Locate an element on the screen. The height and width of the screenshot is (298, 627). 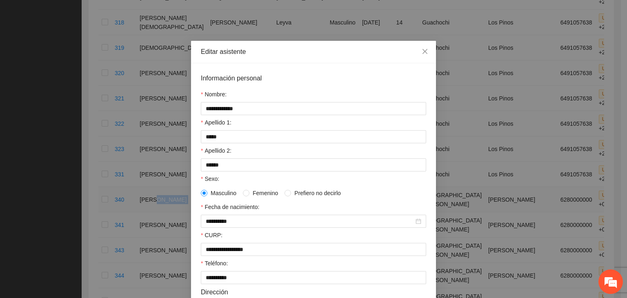
textarea: Escriba su mensaje y pulse “Intro” is located at coordinates (80, 220).